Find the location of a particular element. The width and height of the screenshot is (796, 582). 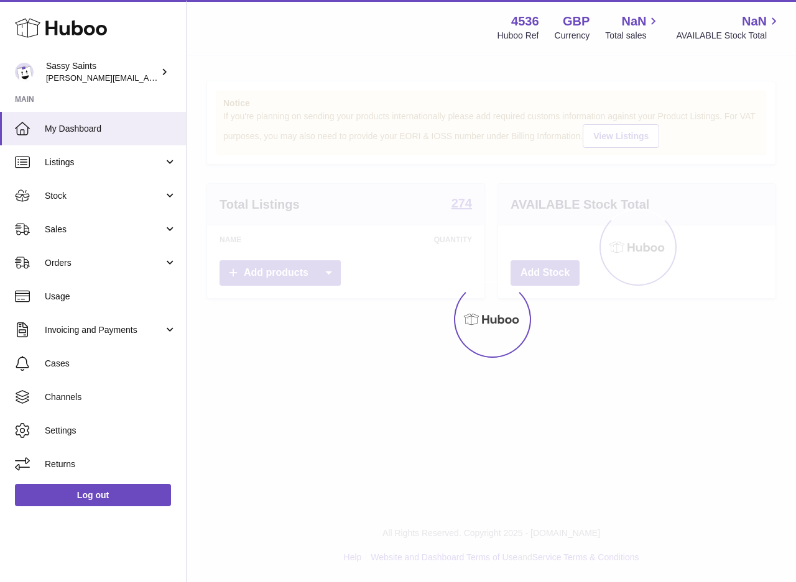

div: Huboo Ref is located at coordinates (518, 35).